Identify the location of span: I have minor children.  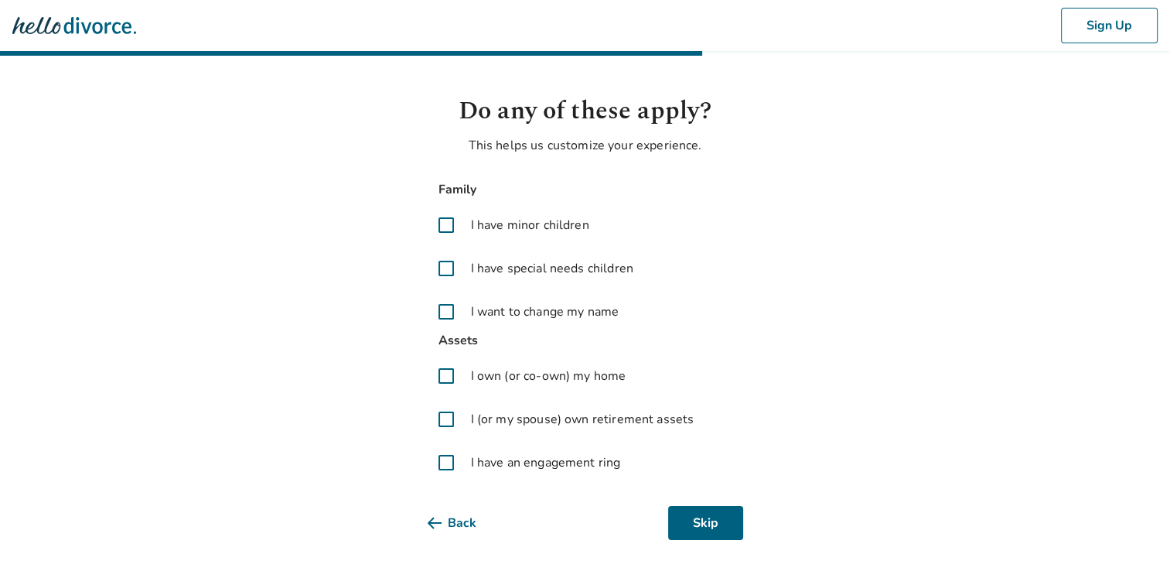
(530, 225).